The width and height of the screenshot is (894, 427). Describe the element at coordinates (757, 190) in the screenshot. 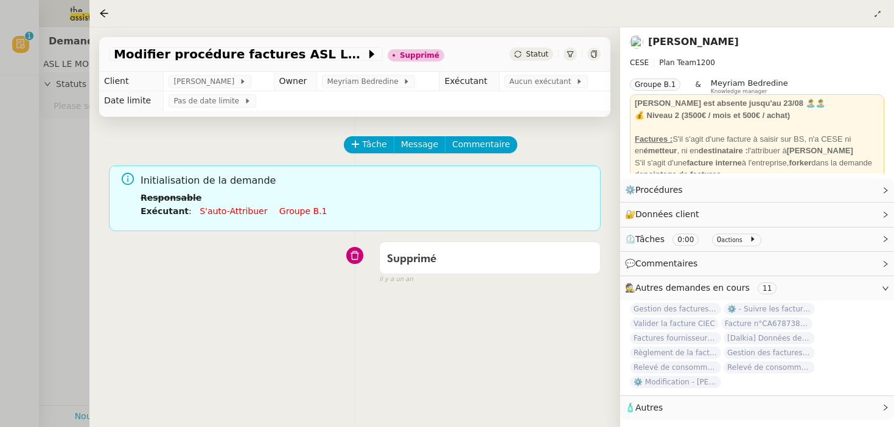

I see `div: ⚙️Procédures` at that location.